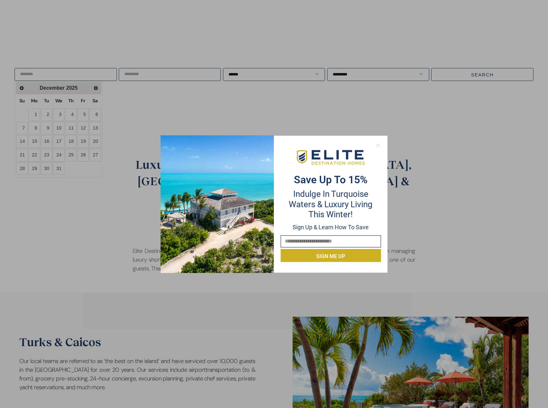  Describe the element at coordinates (331, 256) in the screenshot. I see `button: Sign me up` at that location.